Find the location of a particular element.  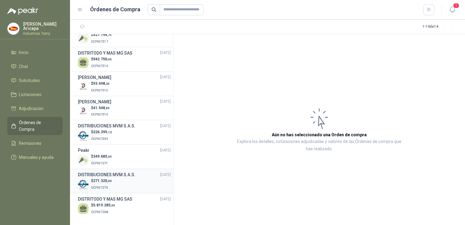

p: Industrias Tomy is located at coordinates (43, 33).